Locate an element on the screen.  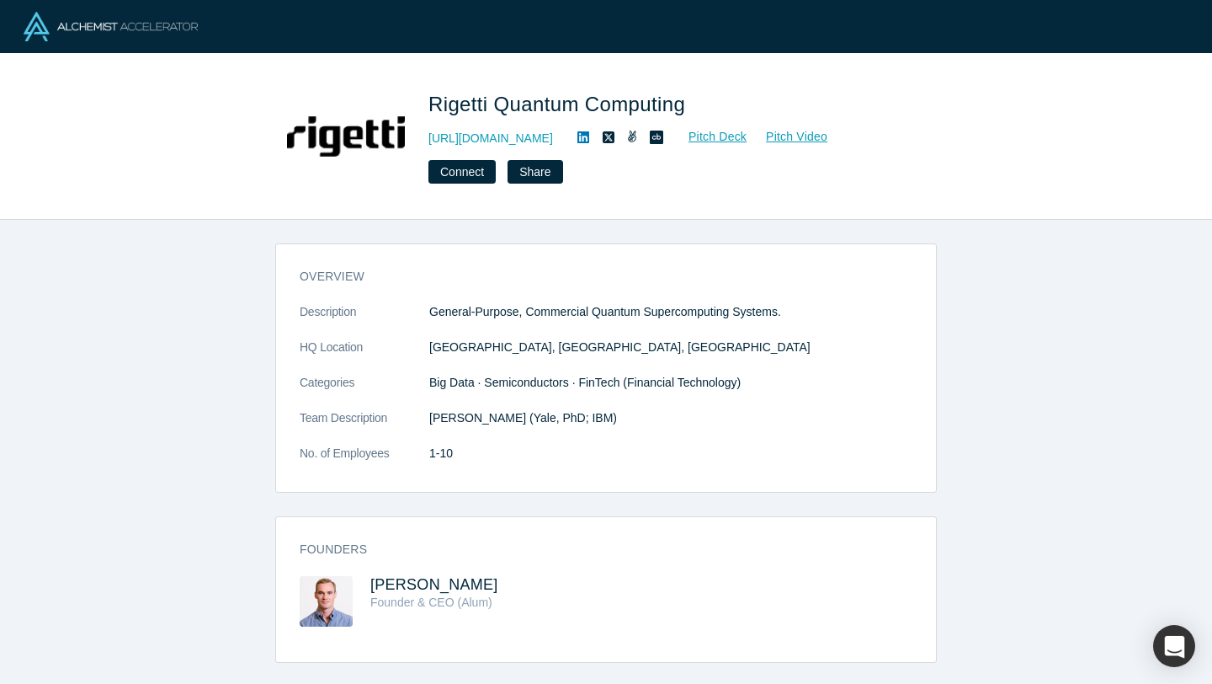
h3: Founders is located at coordinates (594, 549).